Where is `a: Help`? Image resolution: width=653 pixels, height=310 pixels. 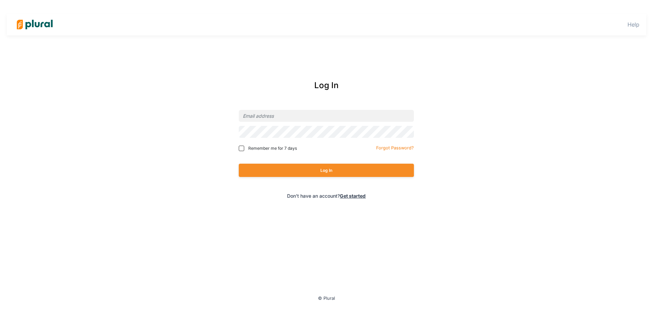 a: Help is located at coordinates (633, 24).